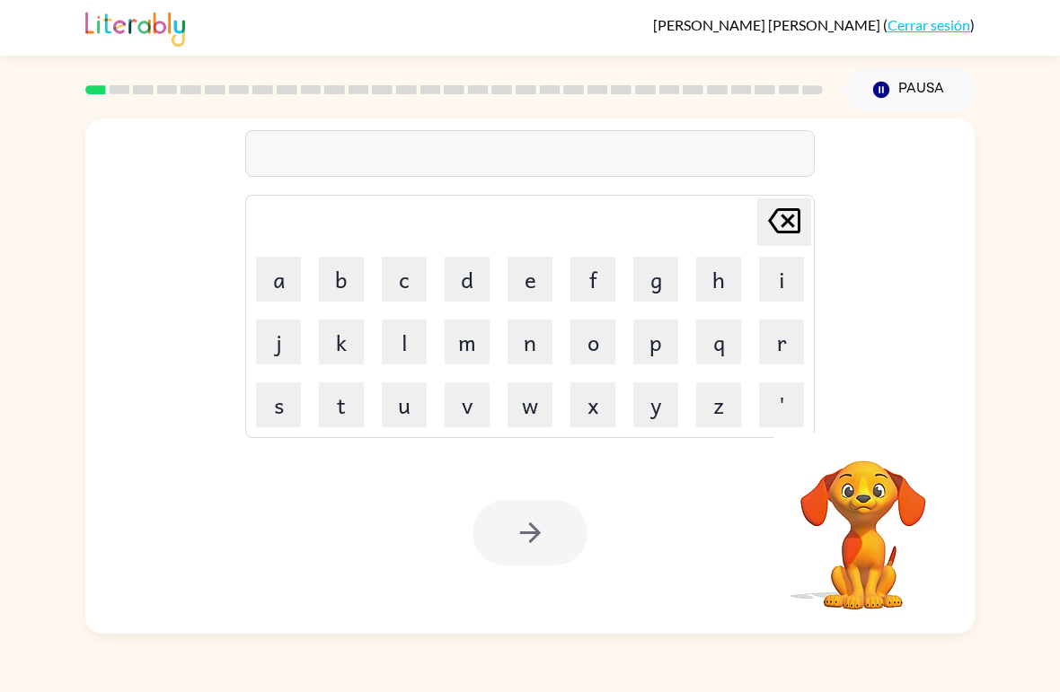 The height and width of the screenshot is (692, 1060). Describe the element at coordinates (467, 342) in the screenshot. I see `button: m` at that location.